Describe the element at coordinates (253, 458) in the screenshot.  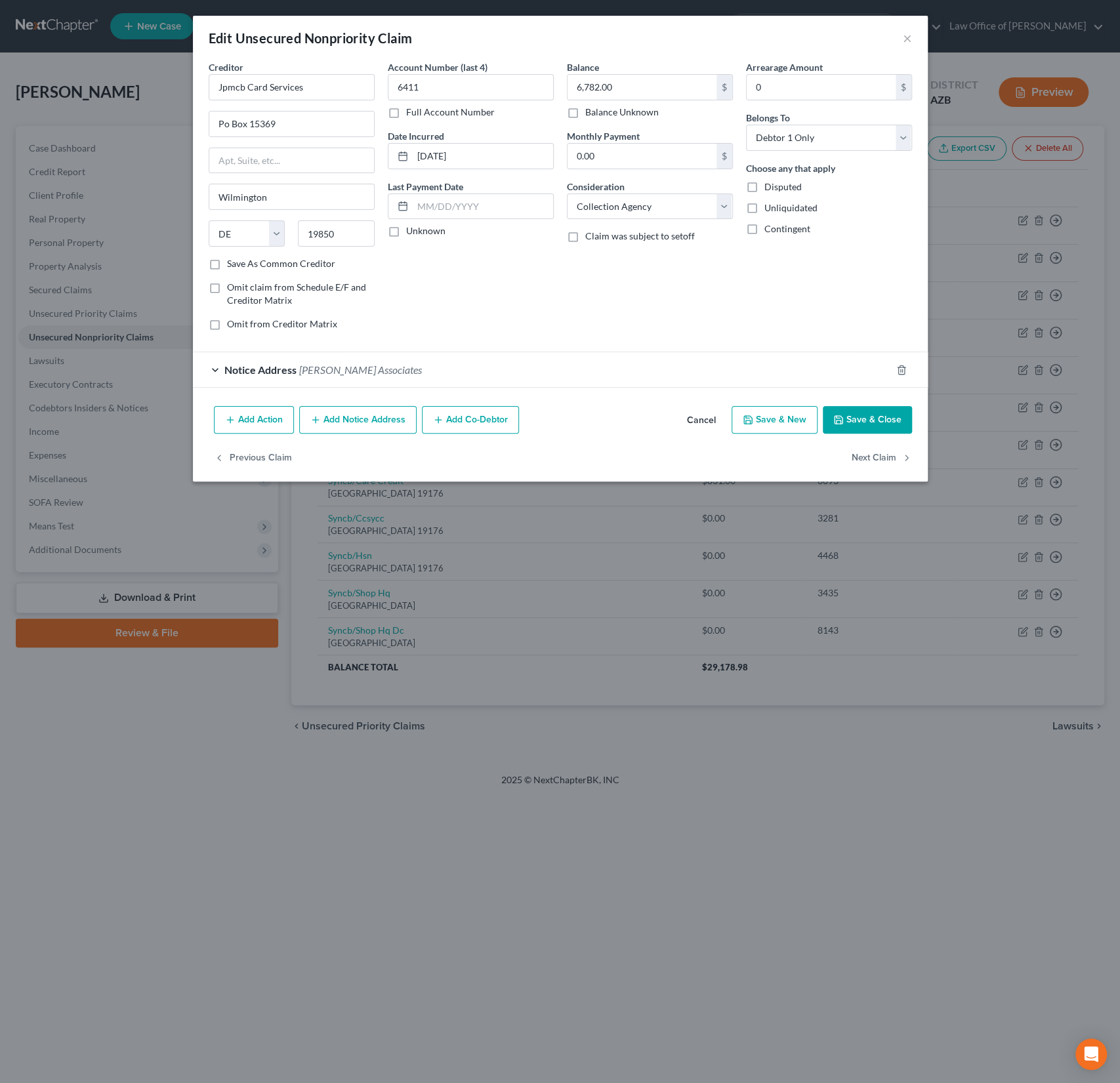
I see `button: Previous Claim` at that location.